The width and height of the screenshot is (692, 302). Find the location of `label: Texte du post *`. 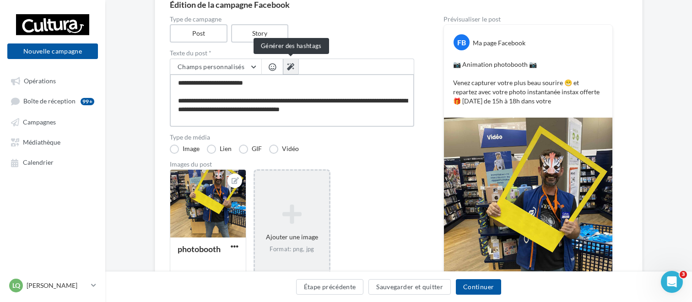

label: Texte du post * is located at coordinates (292, 53).